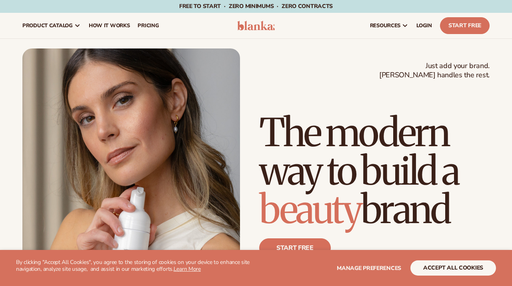  What do you see at coordinates (136, 266) in the screenshot?
I see `p: By clicking "Accept All Cookies", you agree to the storing of cookies on your device to enhance s...` at bounding box center [136, 266].